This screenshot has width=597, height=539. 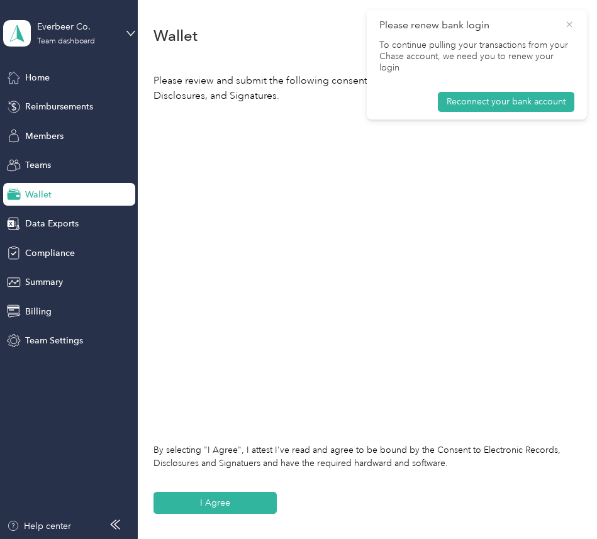 I want to click on div: By selecting "I Agree", I attest I've read and agree to be bound by the Consent to Electronic Rec..., so click(x=364, y=456).